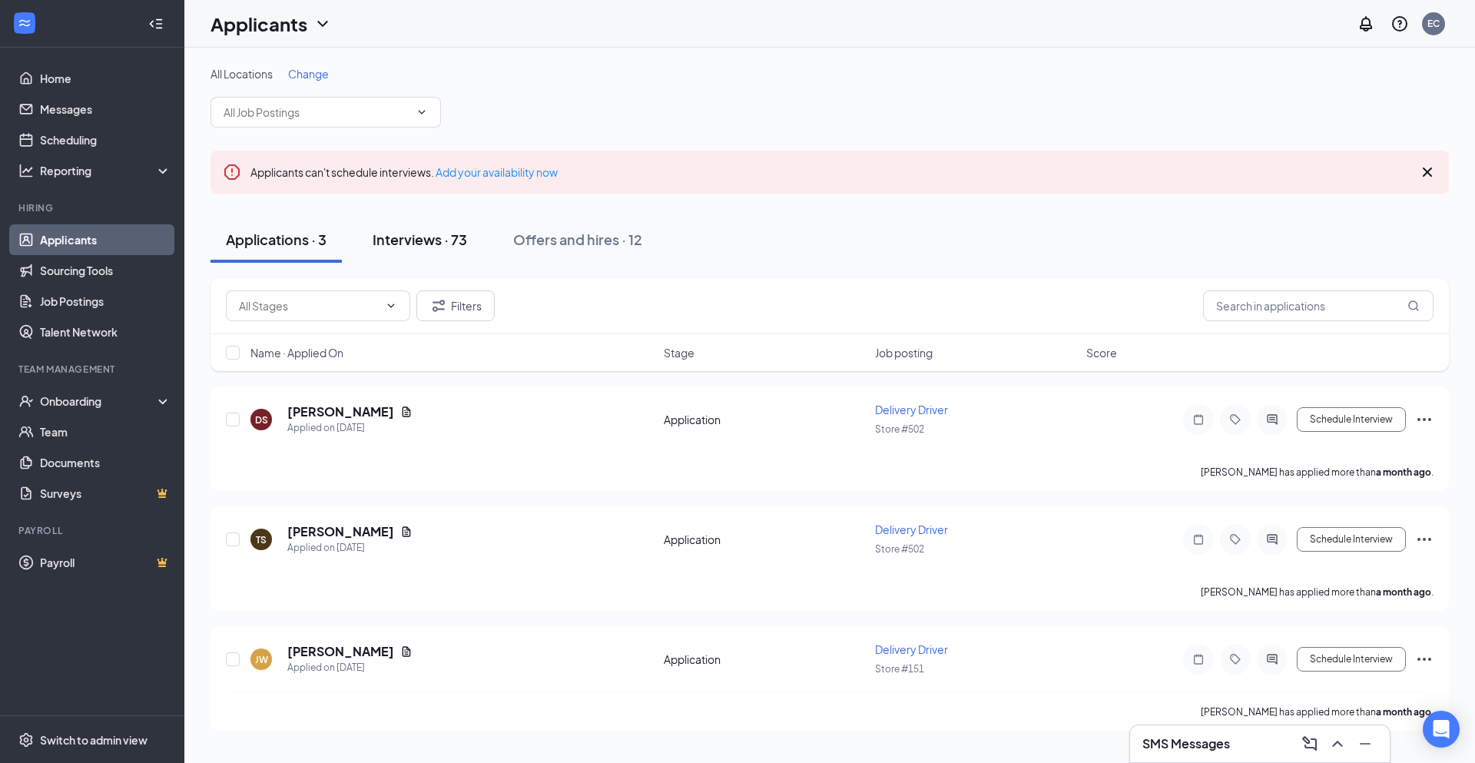 Image resolution: width=1475 pixels, height=763 pixels. I want to click on span: Score, so click(1102, 353).